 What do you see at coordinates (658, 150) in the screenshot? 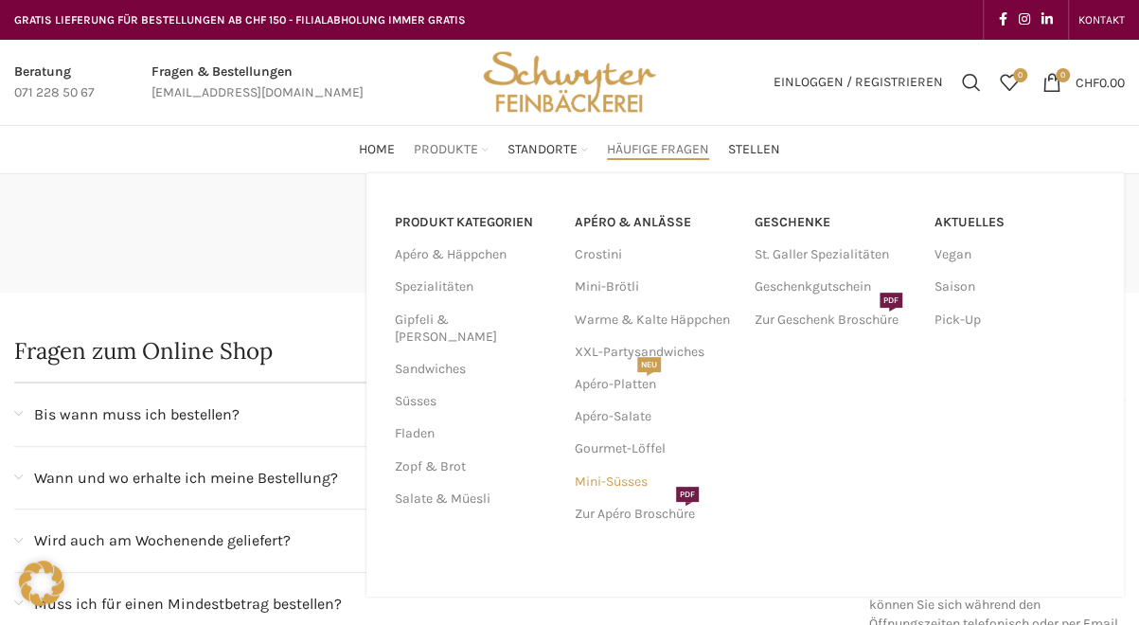
I see `span: Häufige Fragen` at bounding box center [658, 150].